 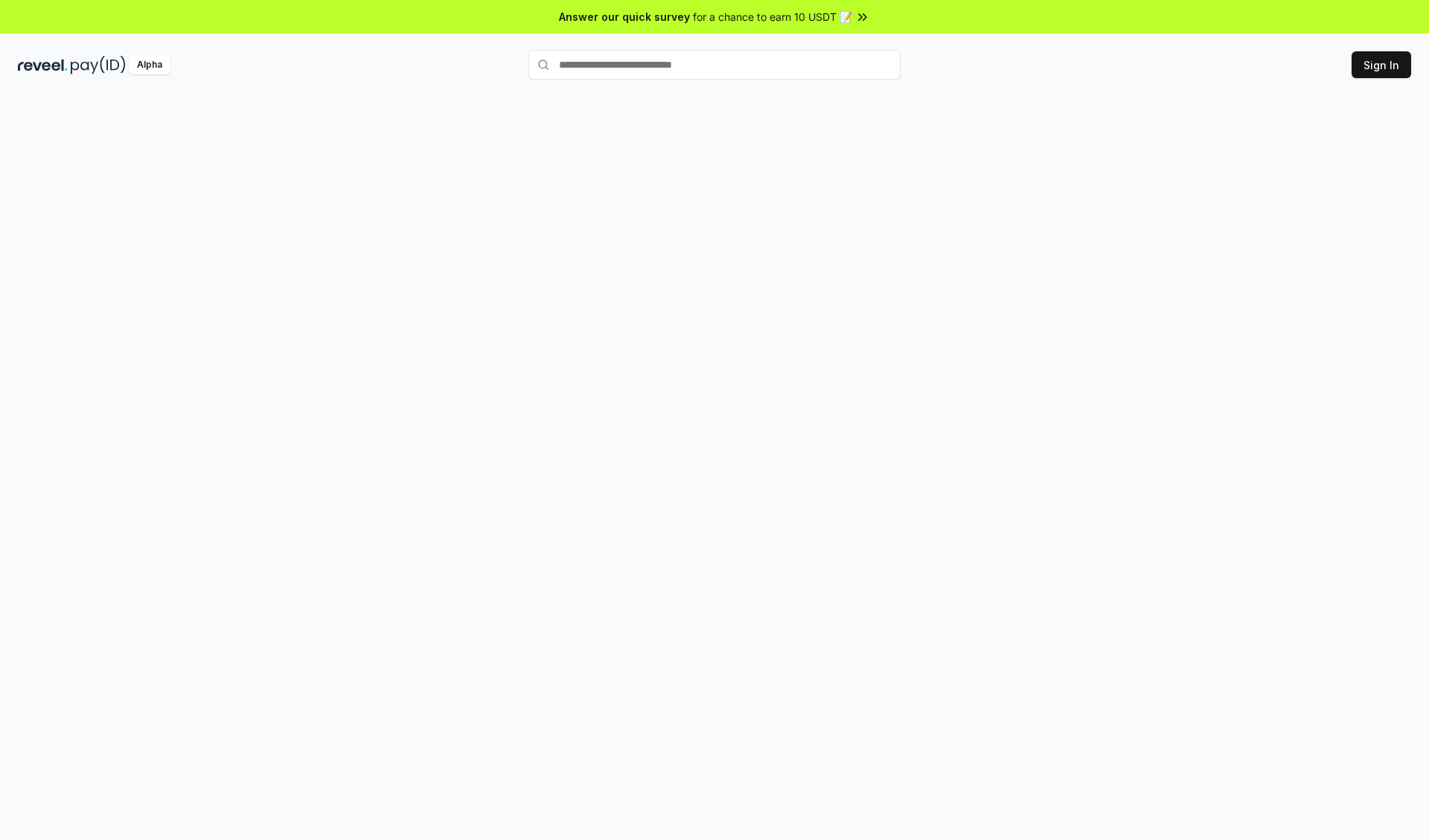 I want to click on div: Alpha, so click(x=150, y=65).